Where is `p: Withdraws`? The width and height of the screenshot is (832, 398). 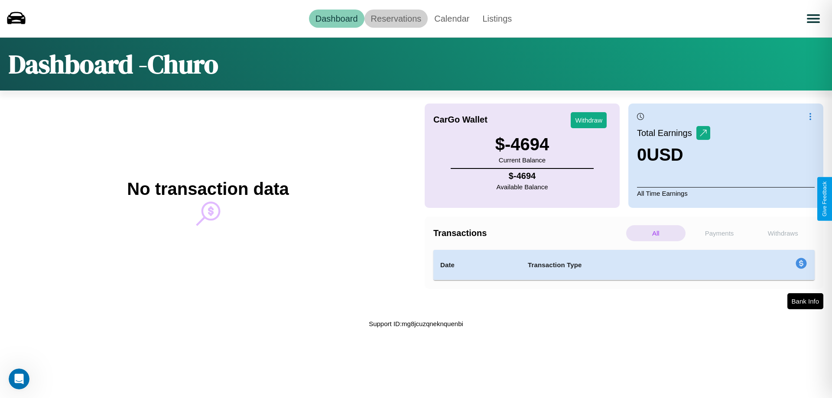 p: Withdraws is located at coordinates (782, 233).